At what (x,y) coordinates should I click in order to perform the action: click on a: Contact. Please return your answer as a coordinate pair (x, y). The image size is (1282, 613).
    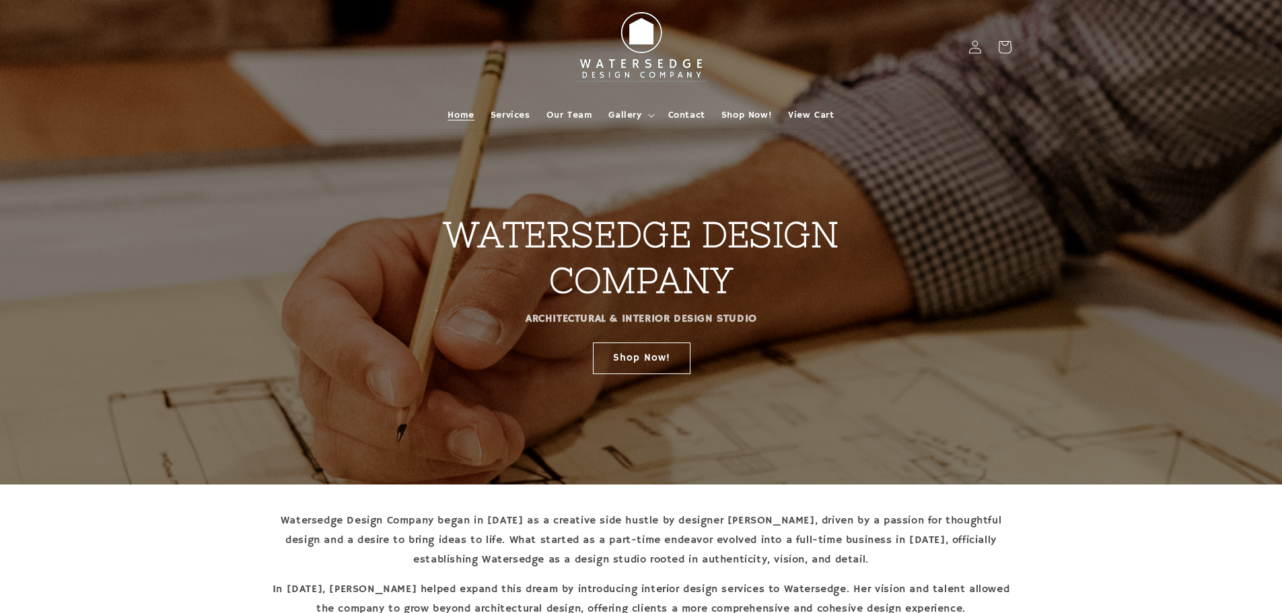
    Looking at the image, I should click on (686, 115).